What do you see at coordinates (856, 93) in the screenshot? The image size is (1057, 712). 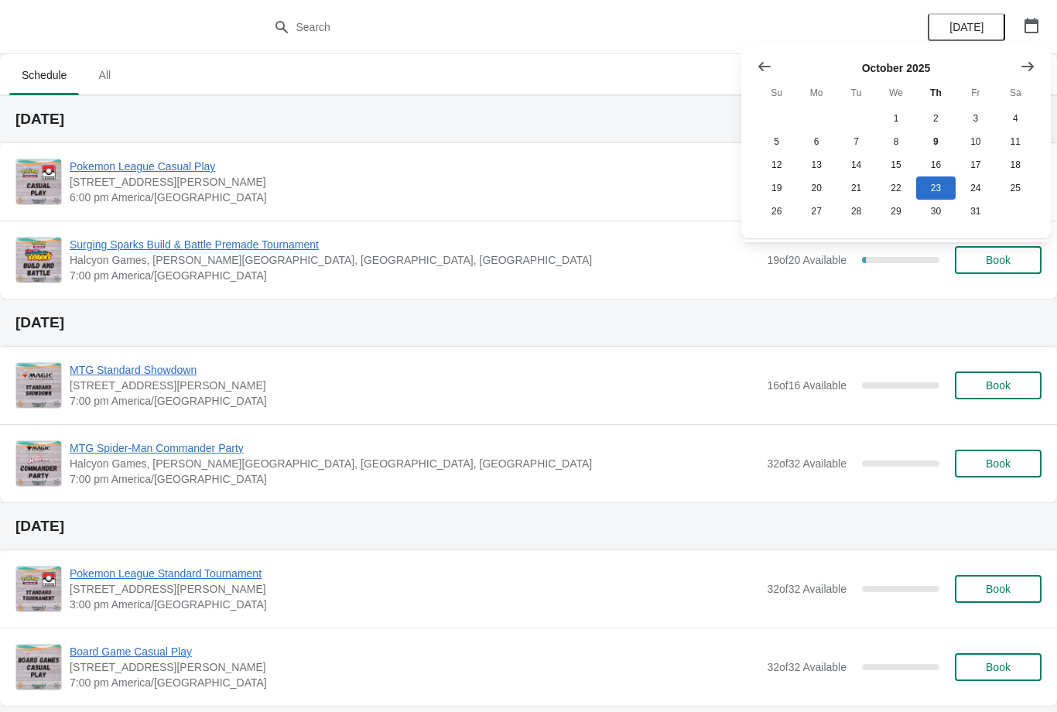 I see `th: Tuesday` at bounding box center [856, 93].